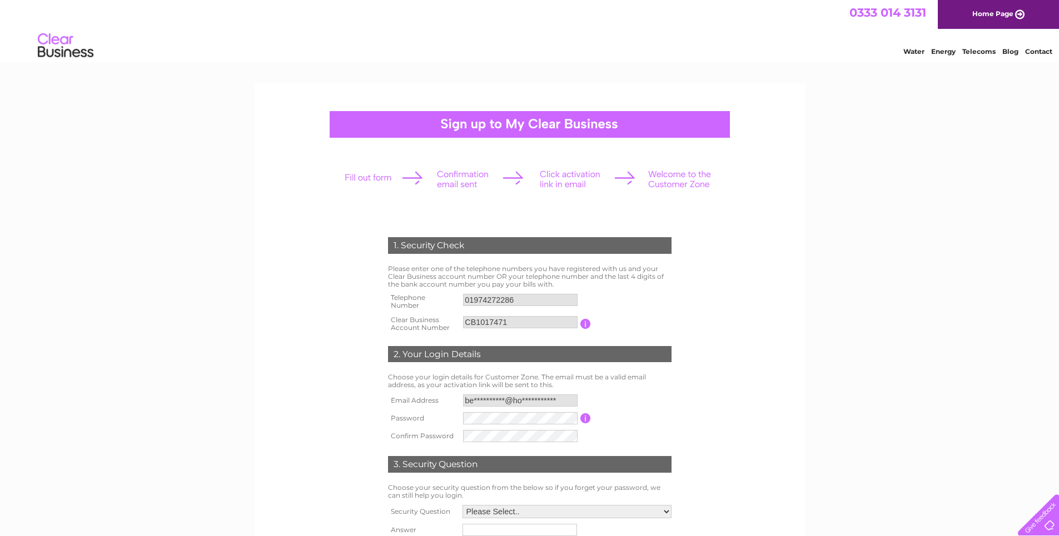  What do you see at coordinates (1038, 51) in the screenshot?
I see `a: Contact` at bounding box center [1038, 51].